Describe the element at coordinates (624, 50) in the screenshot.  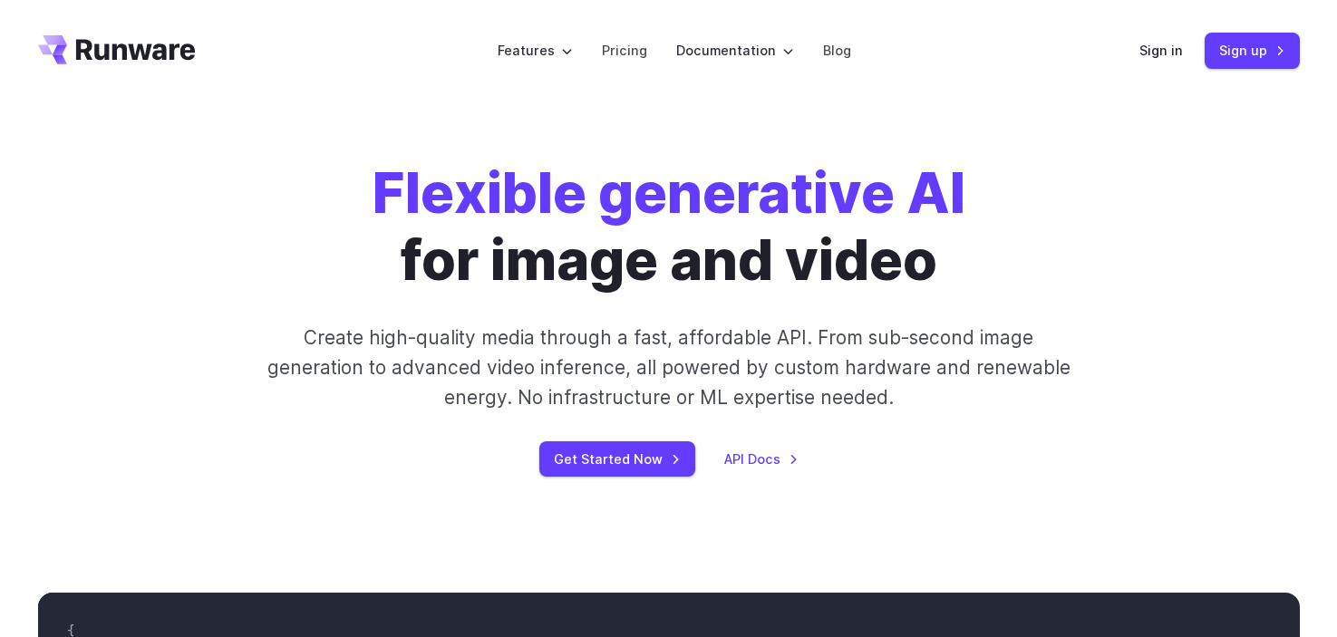
I see `a: Pricing` at that location.